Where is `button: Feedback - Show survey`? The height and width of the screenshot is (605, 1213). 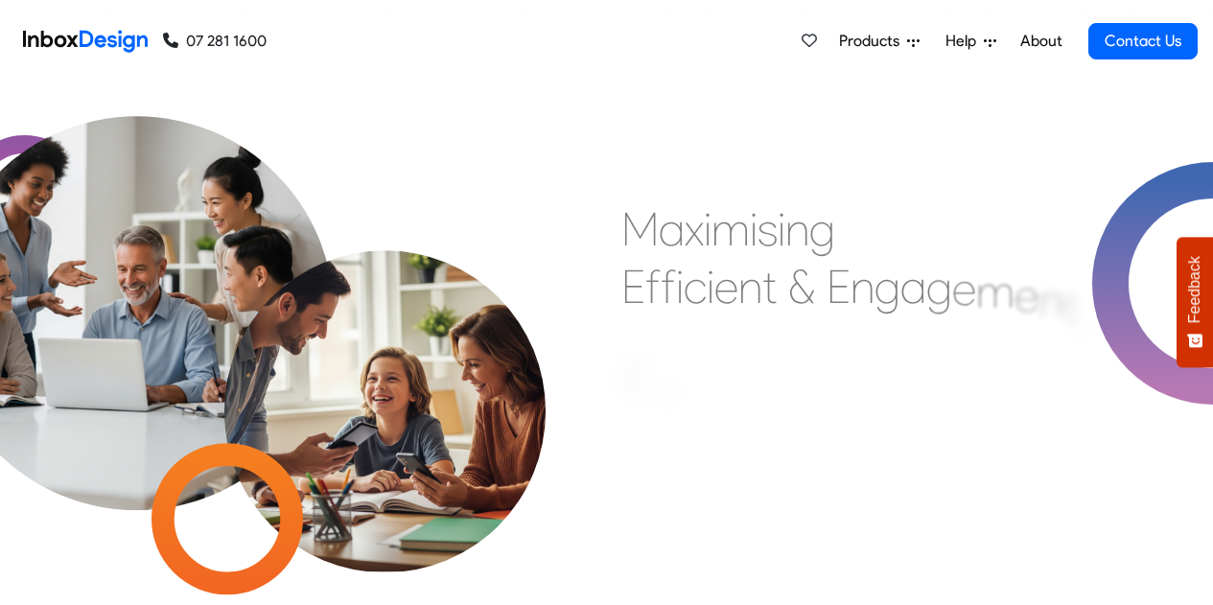 button: Feedback - Show survey is located at coordinates (1195, 302).